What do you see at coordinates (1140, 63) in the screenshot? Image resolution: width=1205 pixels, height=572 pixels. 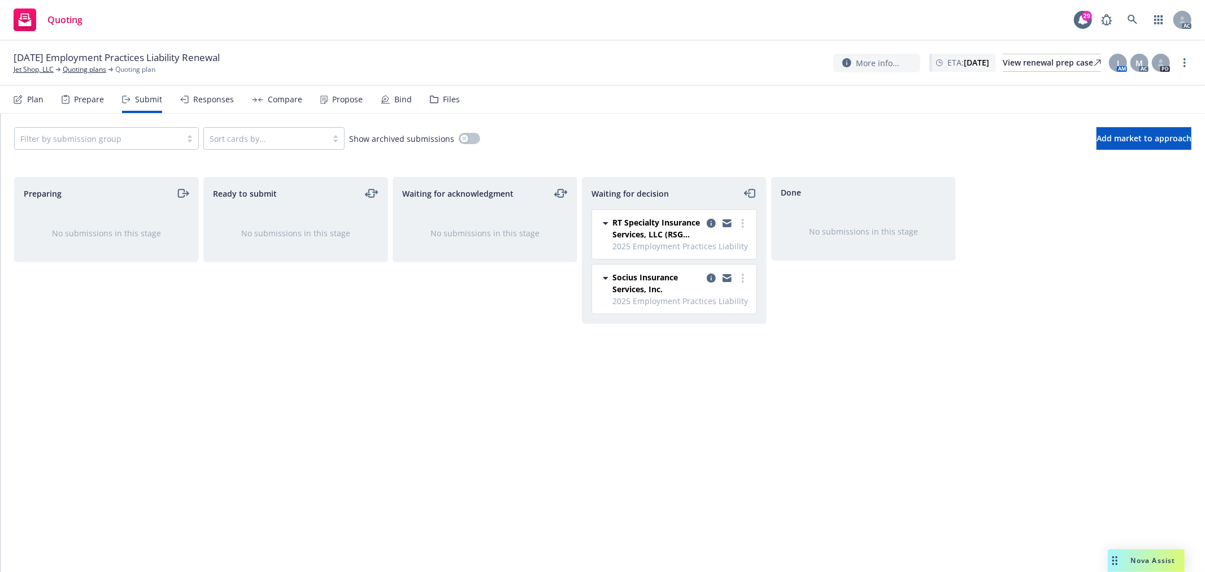 I see `span: M` at bounding box center [1140, 63].